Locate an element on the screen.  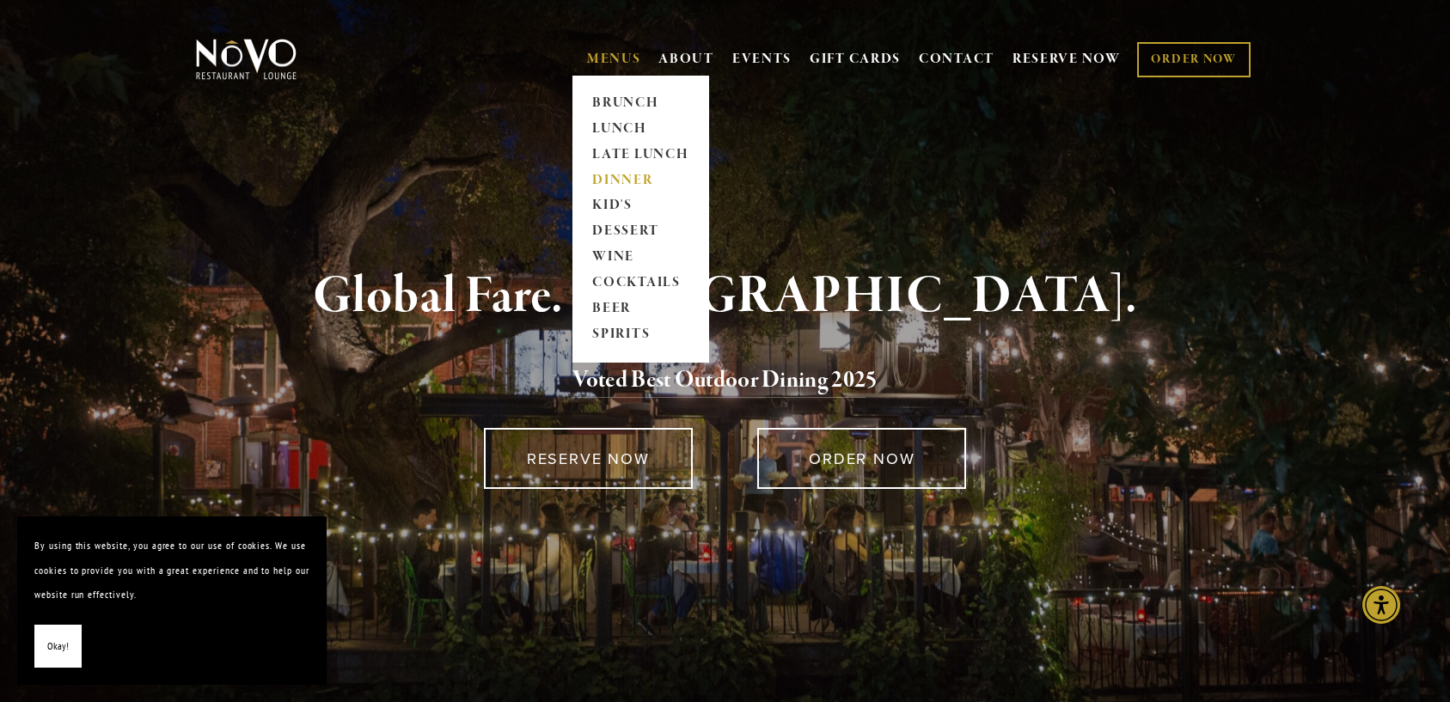
p: By using this website, you agree to our use of cookies. We use cookies to provide you with a grea... is located at coordinates (172, 571).